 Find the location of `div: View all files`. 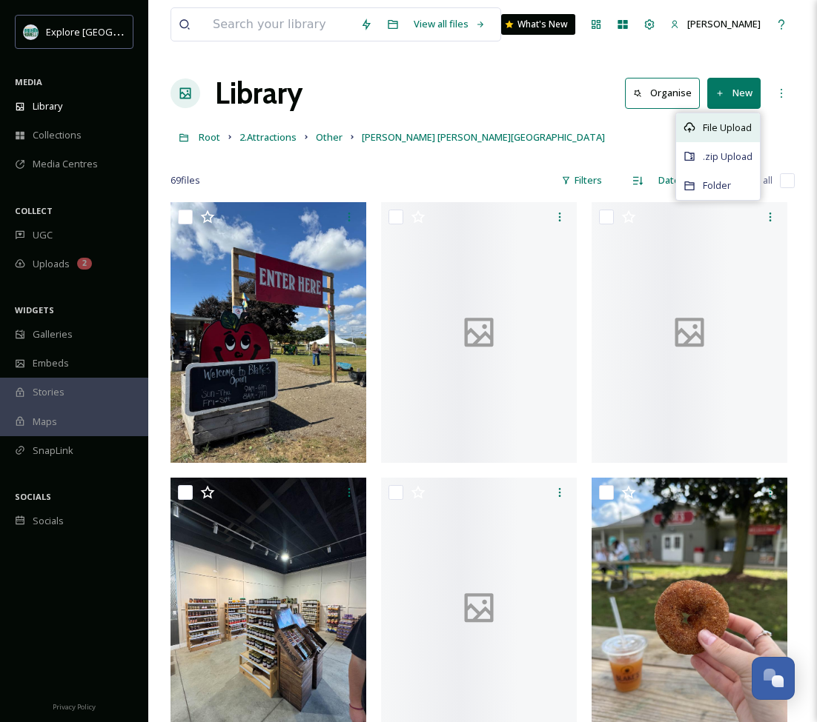

div: View all files is located at coordinates (449, 24).